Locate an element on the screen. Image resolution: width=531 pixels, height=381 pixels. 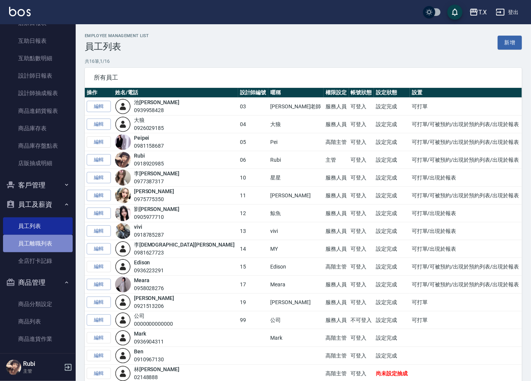
h3: 員工列表 is located at coordinates (117, 47).